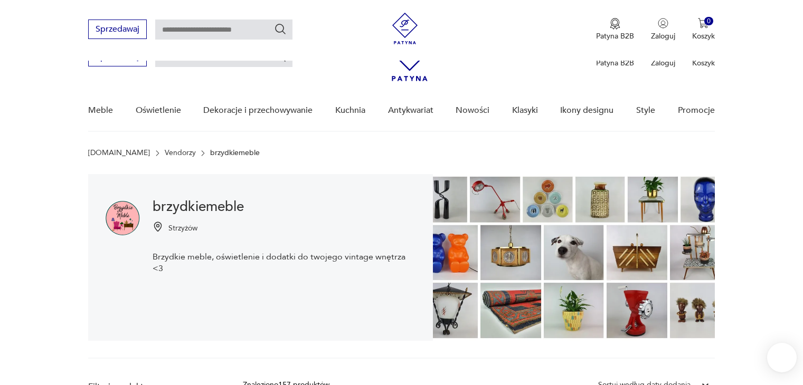  Describe the element at coordinates (663, 30) in the screenshot. I see `button: Zaloguj` at that location.